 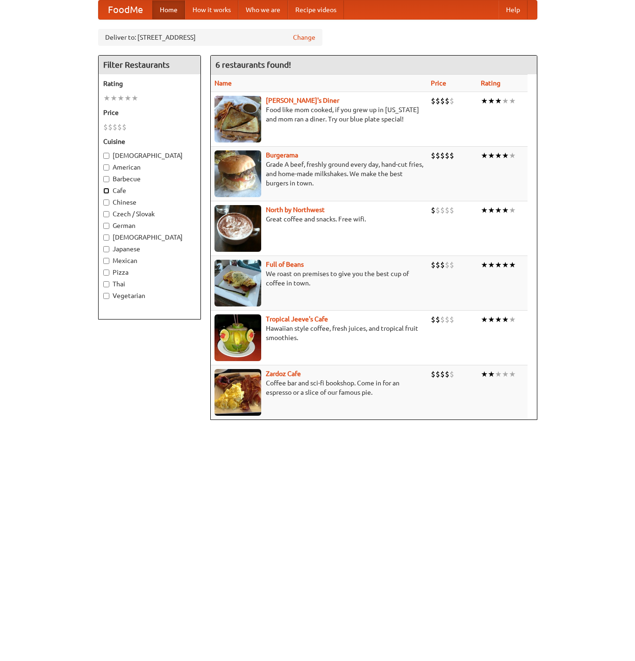 What do you see at coordinates (149, 179) in the screenshot?
I see `label: Barbecue` at bounding box center [149, 179].